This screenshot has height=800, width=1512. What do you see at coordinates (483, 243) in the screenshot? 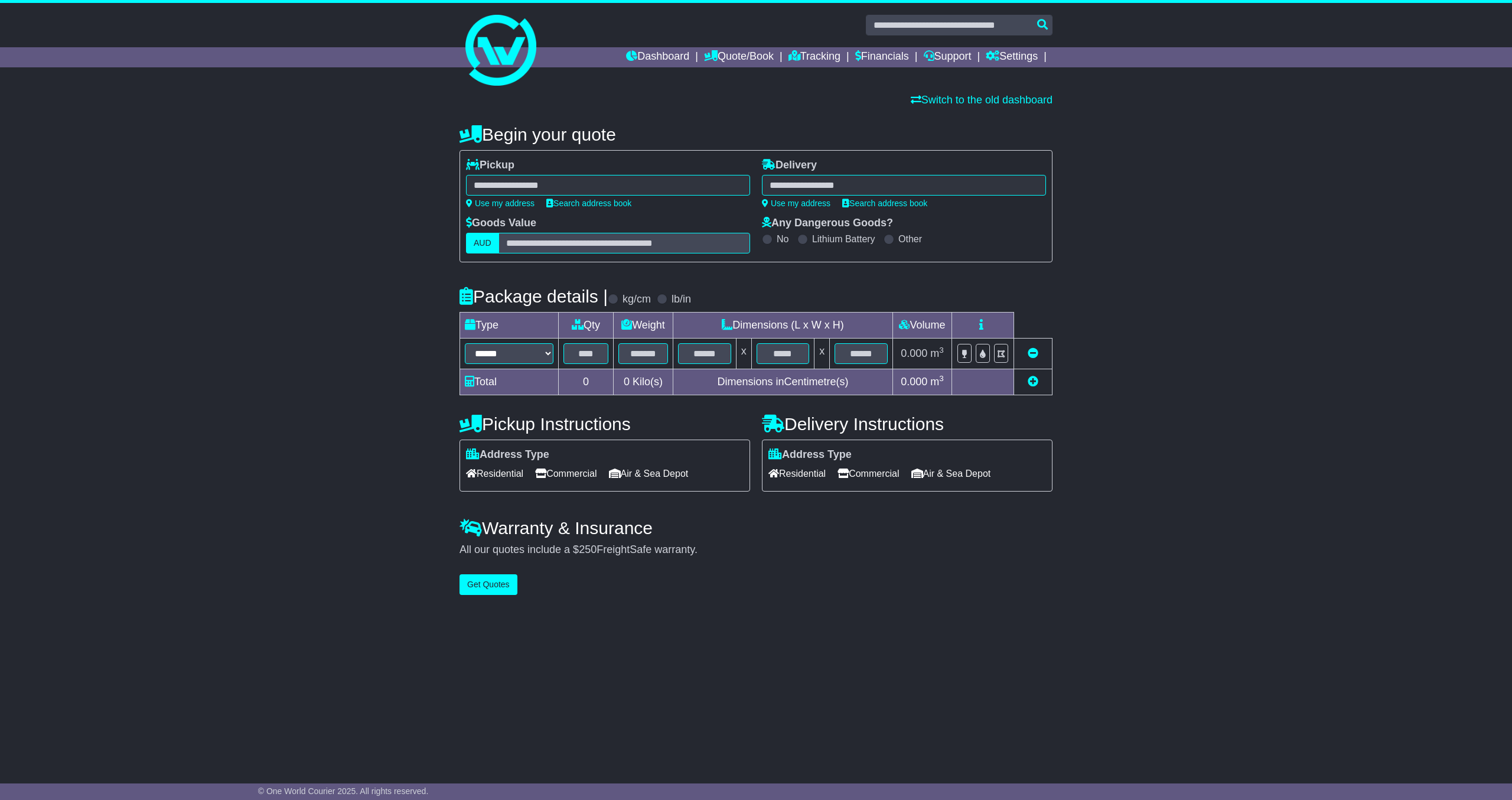
I see `label: AUD` at bounding box center [483, 243].